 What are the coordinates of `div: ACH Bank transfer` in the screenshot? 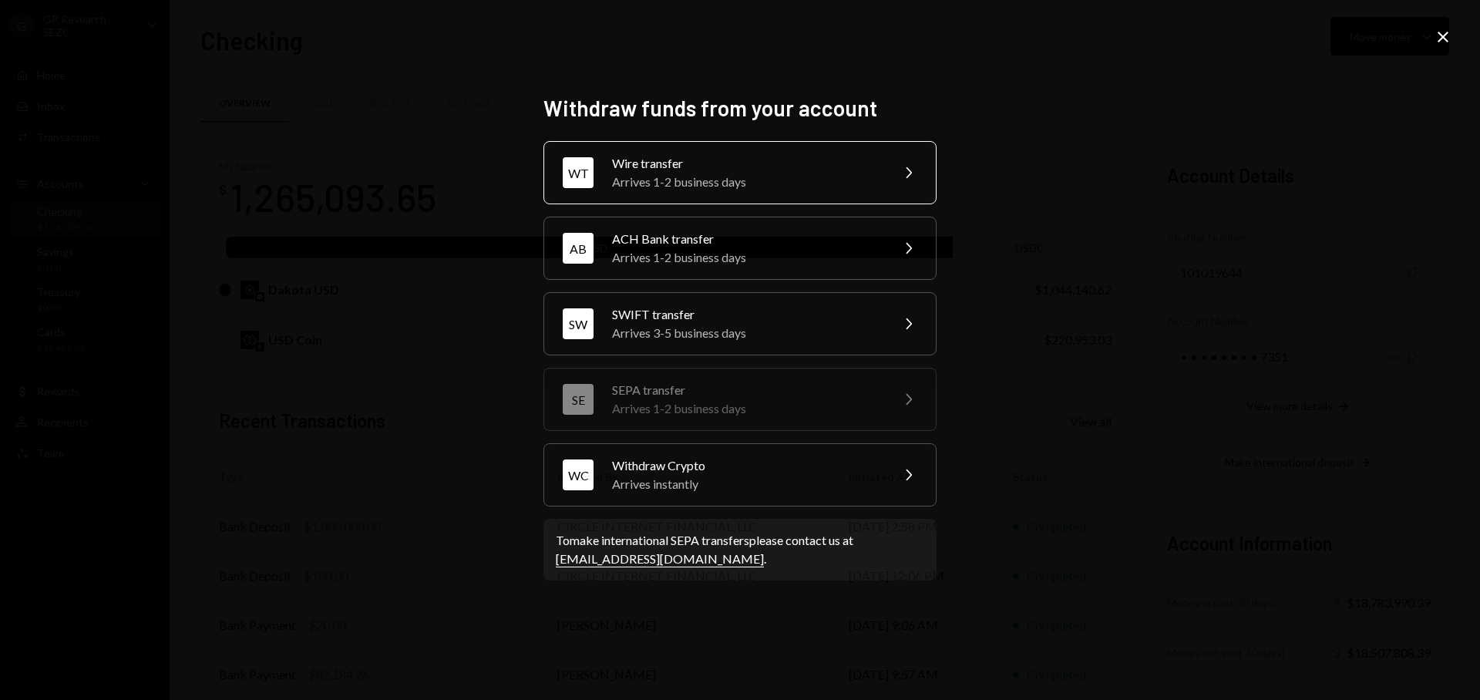 It's located at (746, 239).